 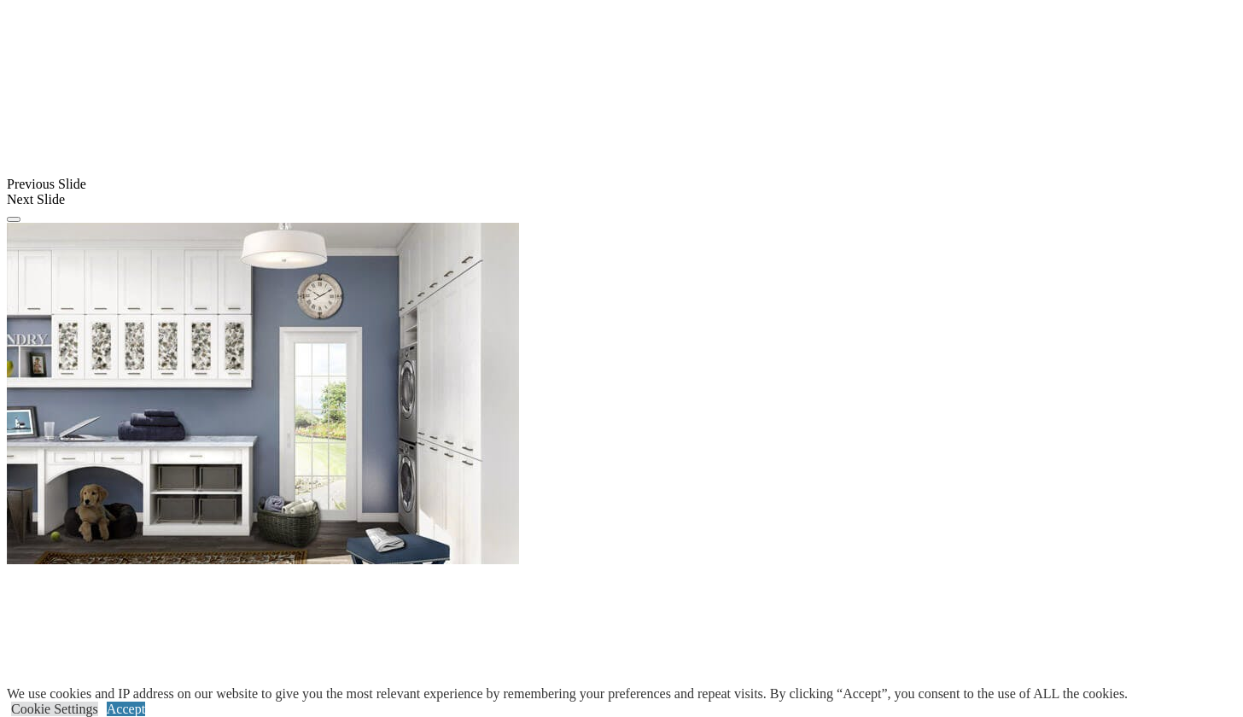 What do you see at coordinates (567, 694) in the screenshot?
I see `div: We use cookies and IP address on our website to give you the most relevant experience by remember...` at bounding box center [567, 694].